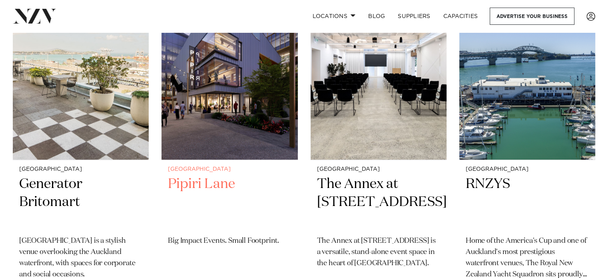  I want to click on img: nzv-logo.png, so click(34, 16).